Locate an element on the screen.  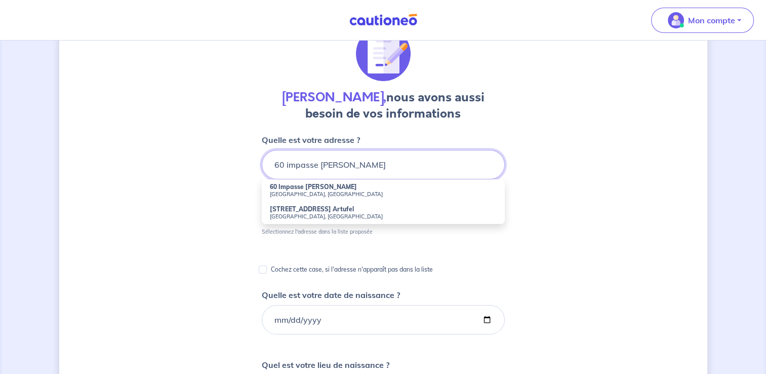
h4: nous avons aussi besoin de vos informations is located at coordinates (383, 105).